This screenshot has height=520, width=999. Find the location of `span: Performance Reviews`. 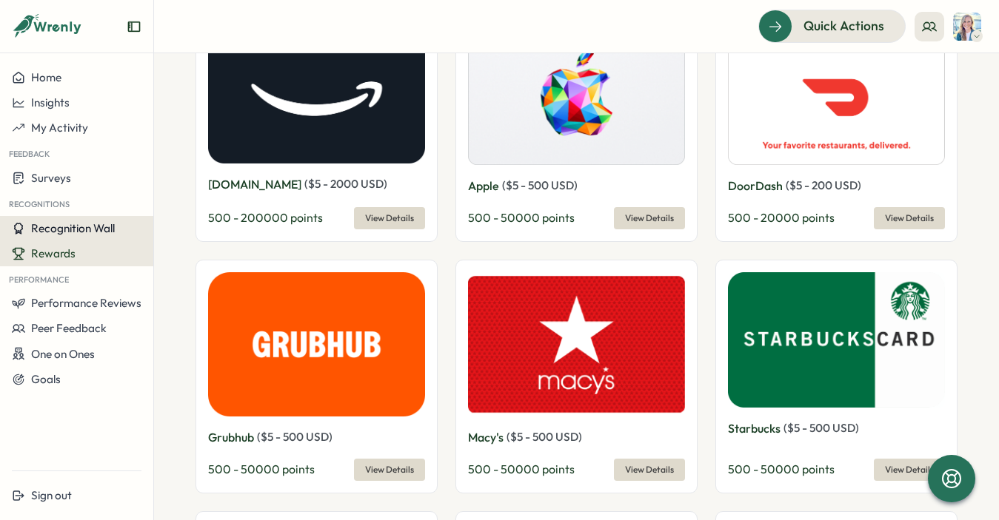

span: Performance Reviews is located at coordinates (86, 303).